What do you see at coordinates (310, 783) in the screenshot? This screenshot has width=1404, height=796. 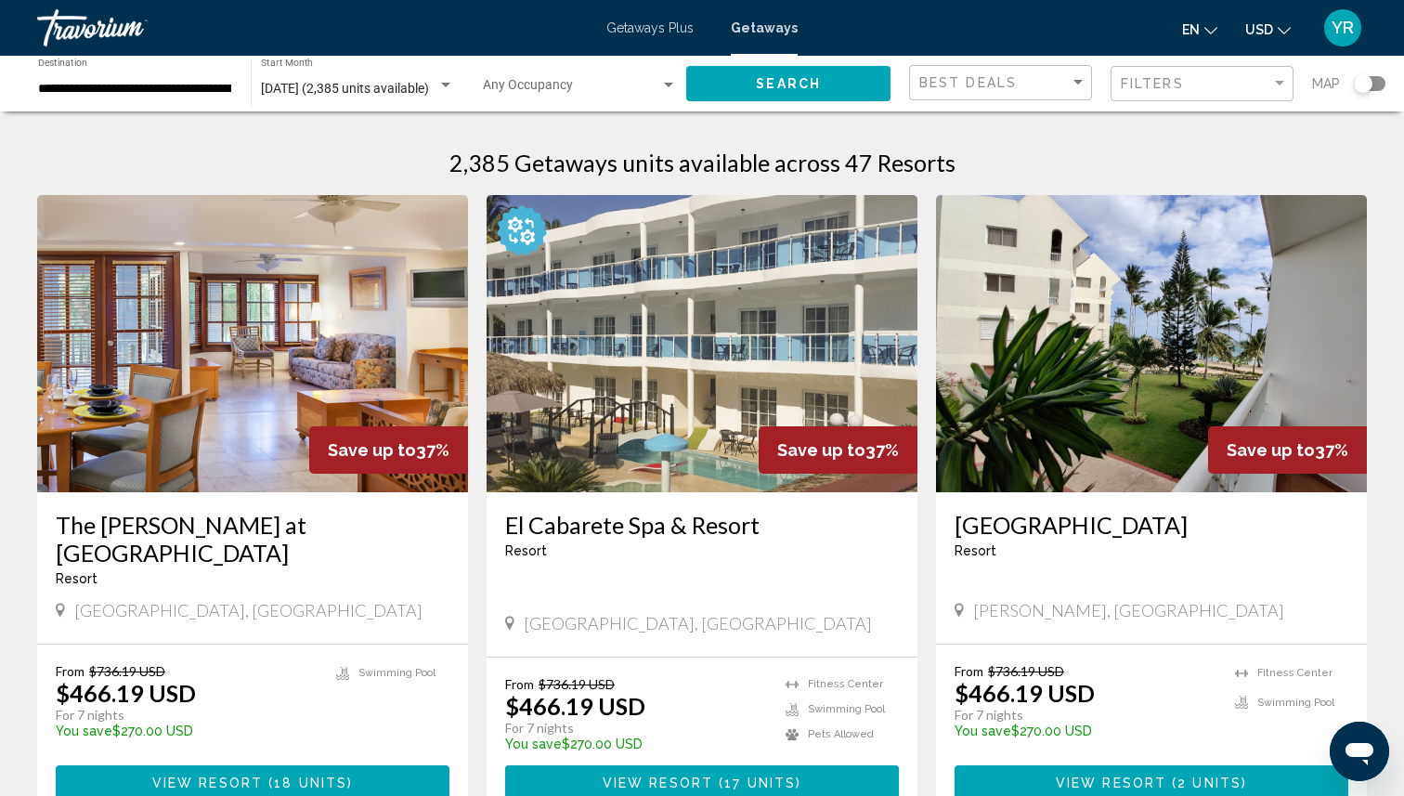 I see `span: 18 units` at bounding box center [310, 783].